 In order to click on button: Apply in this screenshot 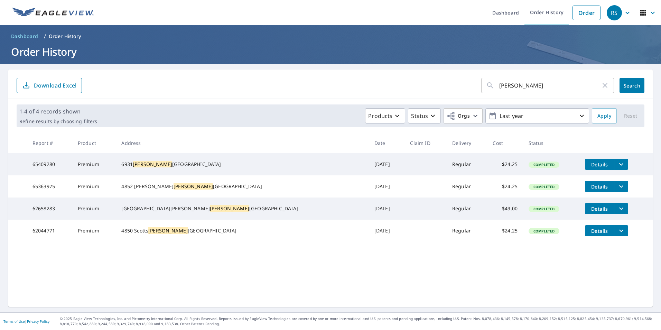, I will do `click(605, 116)`.